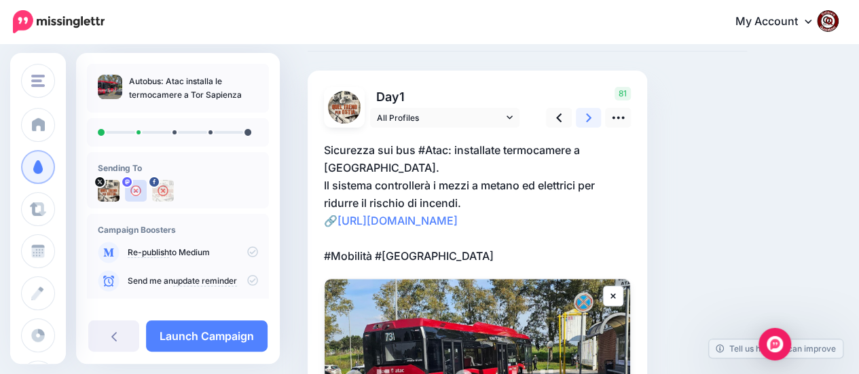 The image size is (859, 374). Describe the element at coordinates (775, 344) in the screenshot. I see `div: Open Intercom Messenger` at that location.